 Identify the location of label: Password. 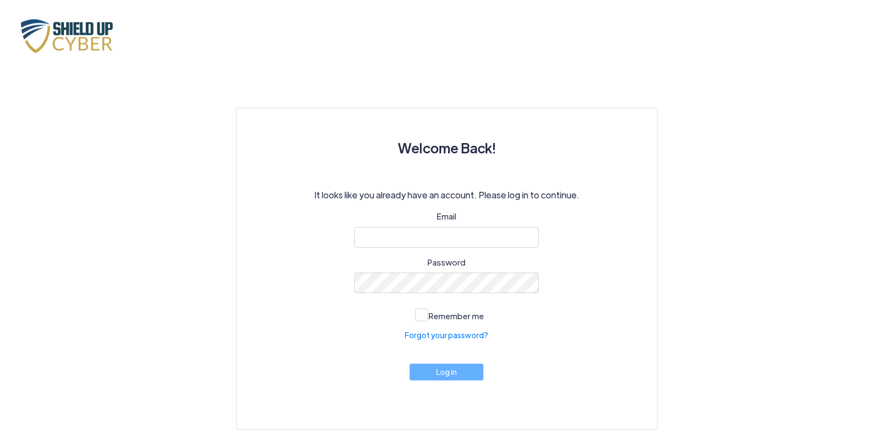
(446, 263).